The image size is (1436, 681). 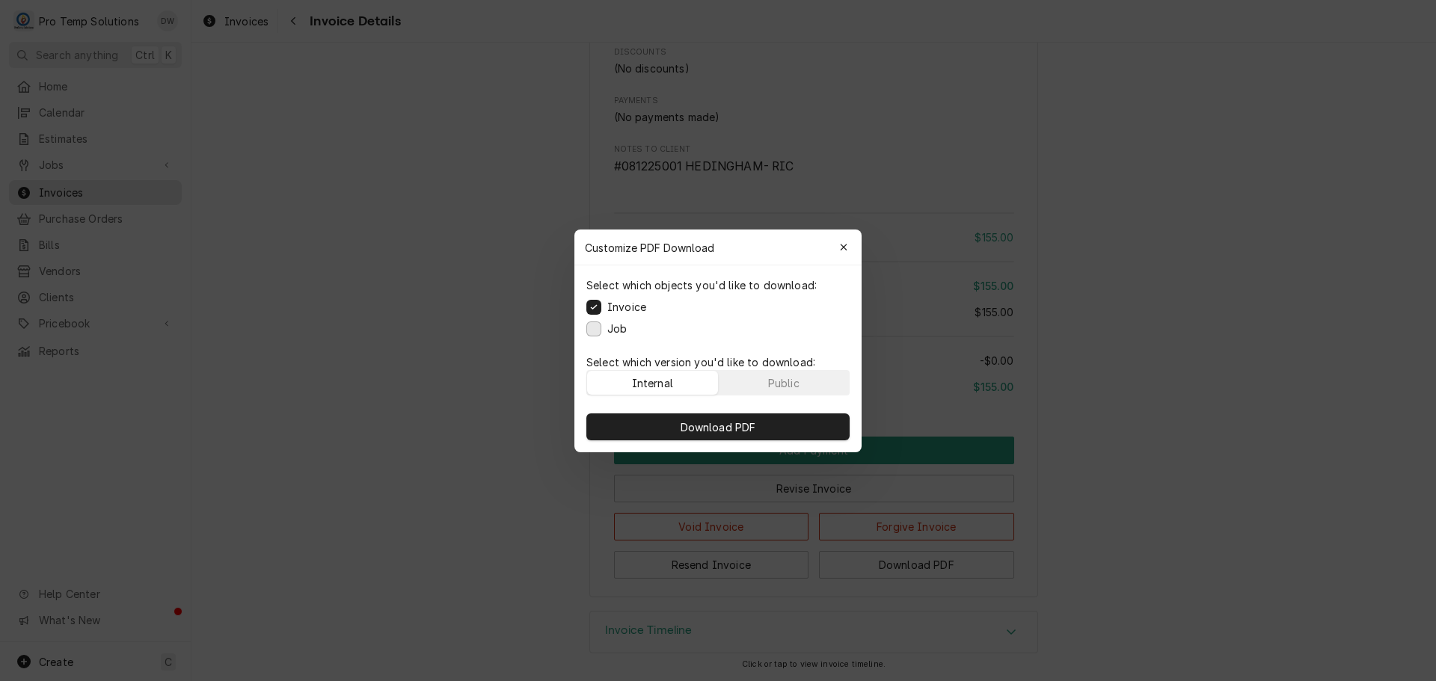 I want to click on div: Customize PDF Download, so click(x=718, y=247).